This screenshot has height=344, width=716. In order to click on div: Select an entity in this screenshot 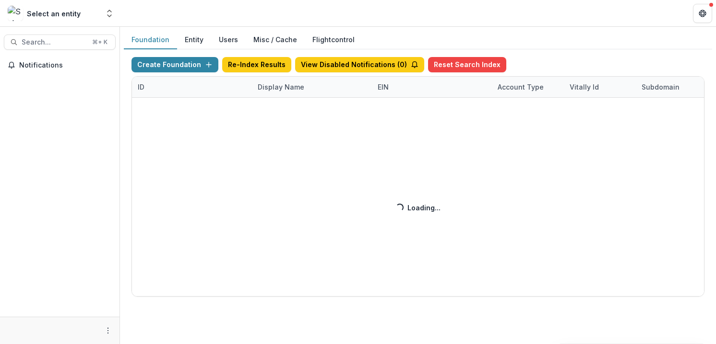, I will do `click(54, 13)`.